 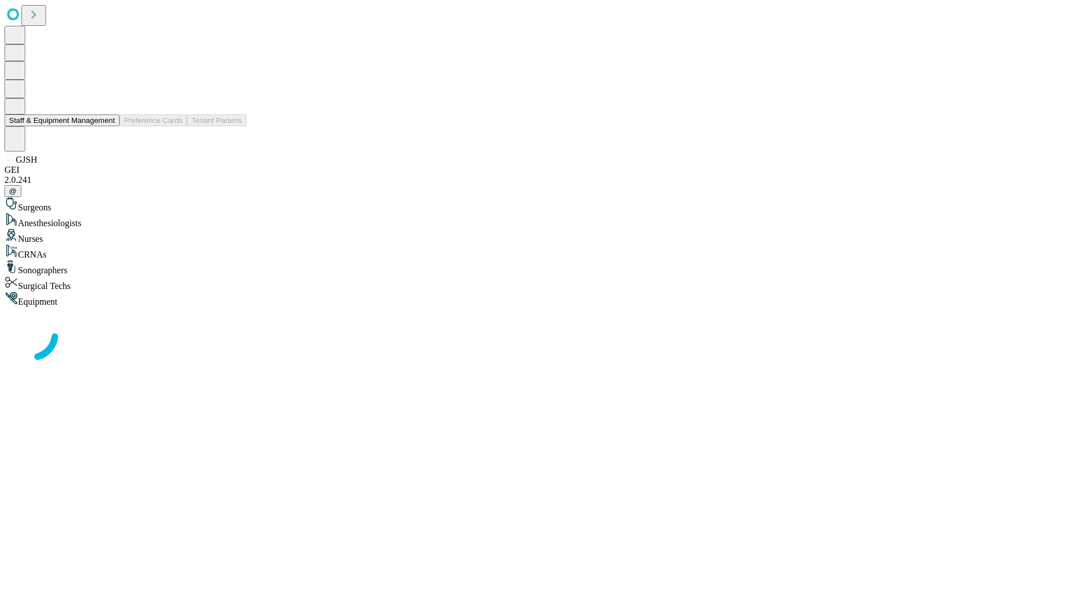 What do you see at coordinates (539, 236) in the screenshot?
I see `div: Nurses` at bounding box center [539, 236].